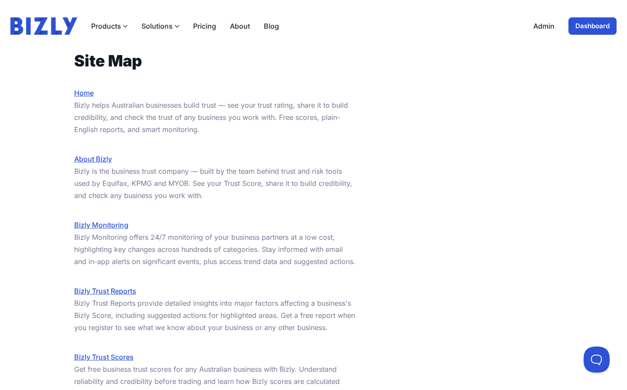 The image size is (627, 390). I want to click on button: Solutions, so click(160, 26).